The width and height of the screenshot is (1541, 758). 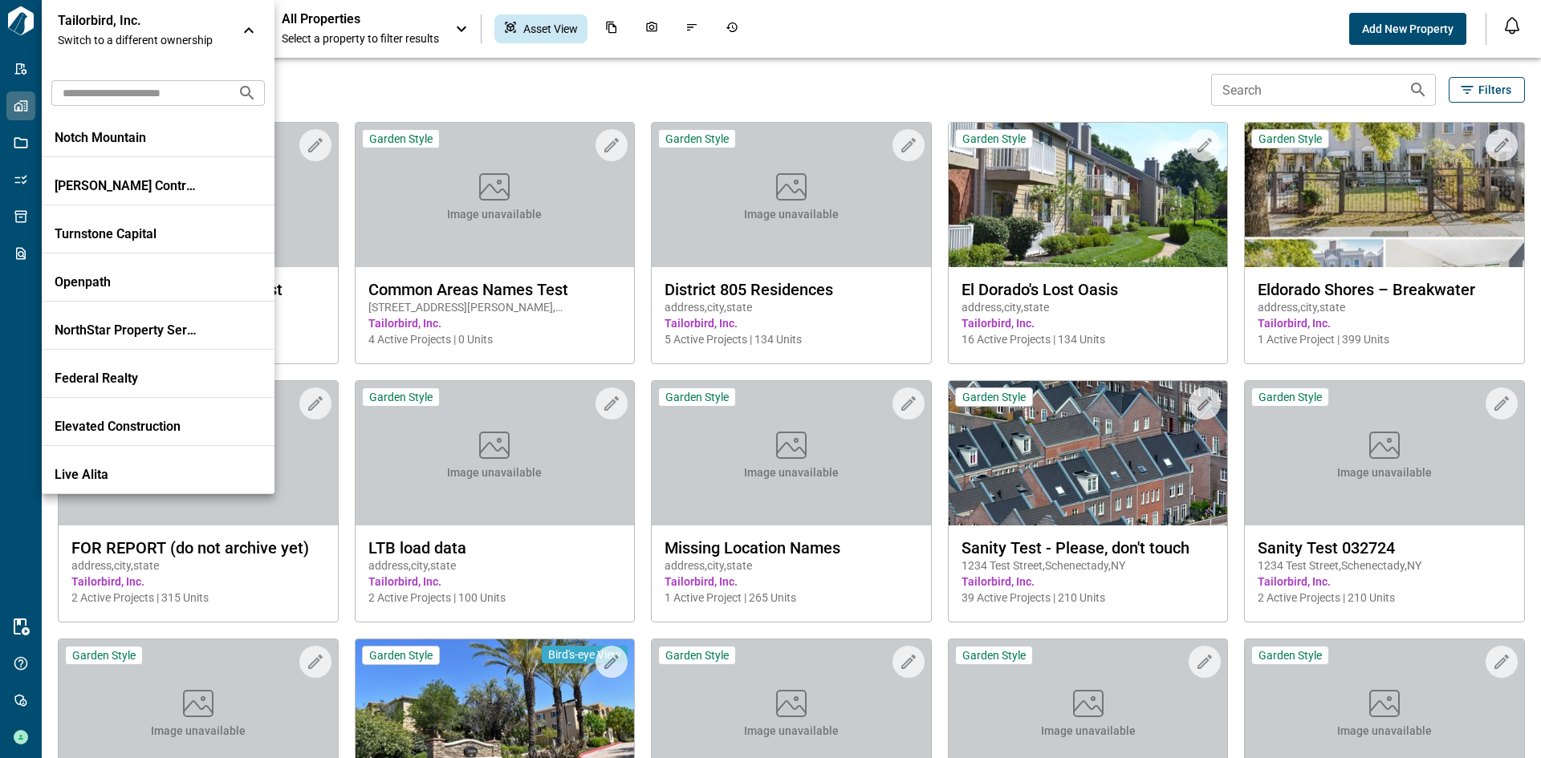 What do you see at coordinates (127, 234) in the screenshot?
I see `p: Turnstone Capital` at bounding box center [127, 234].